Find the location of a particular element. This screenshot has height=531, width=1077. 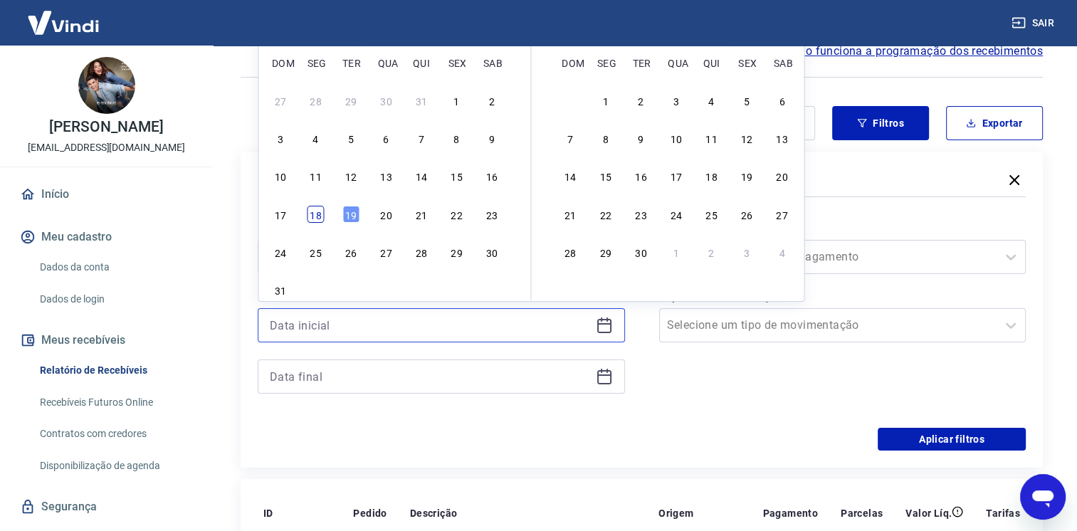

div: Choose quarta-feira, 24 de setembro de 2025 is located at coordinates (677, 214).